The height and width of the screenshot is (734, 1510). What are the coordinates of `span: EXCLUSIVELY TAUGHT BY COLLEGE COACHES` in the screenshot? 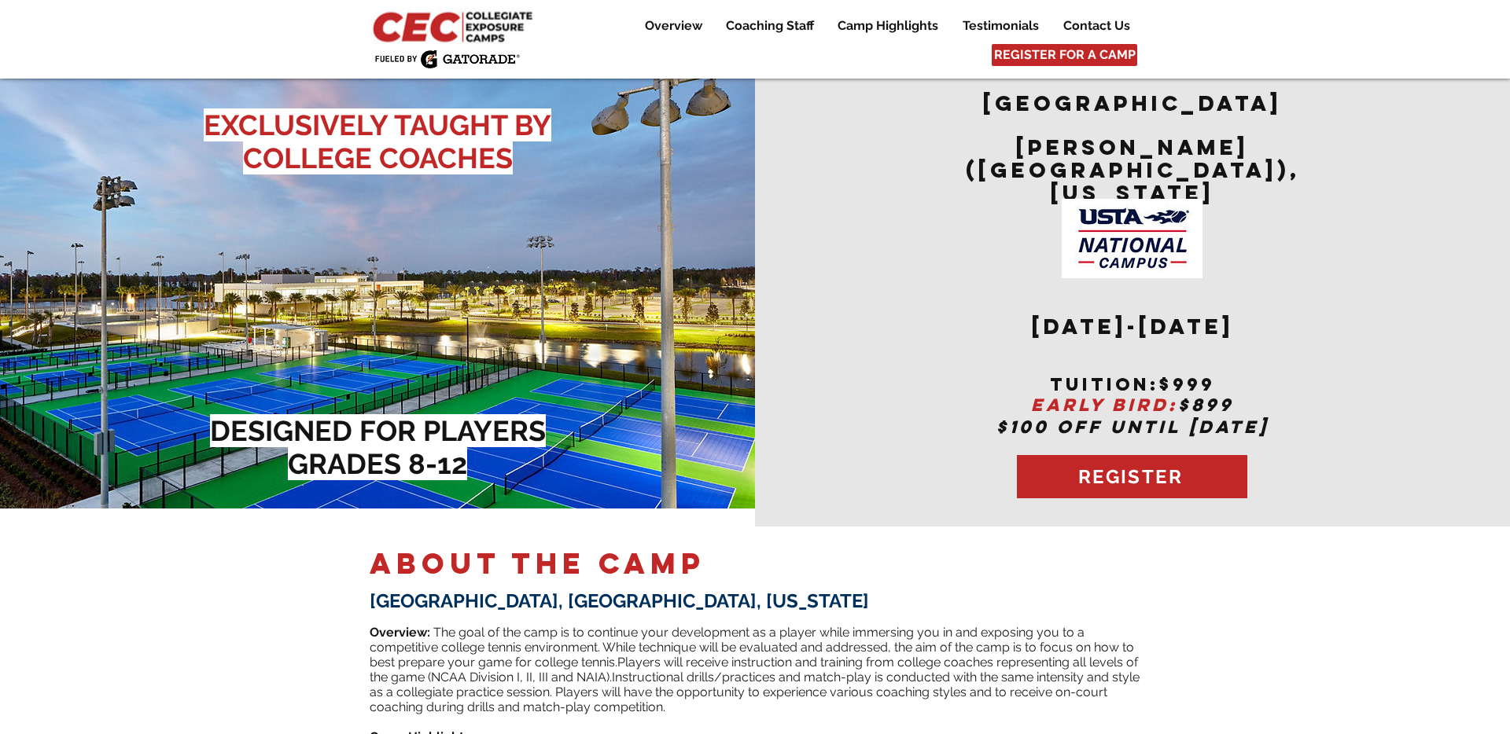 It's located at (377, 142).